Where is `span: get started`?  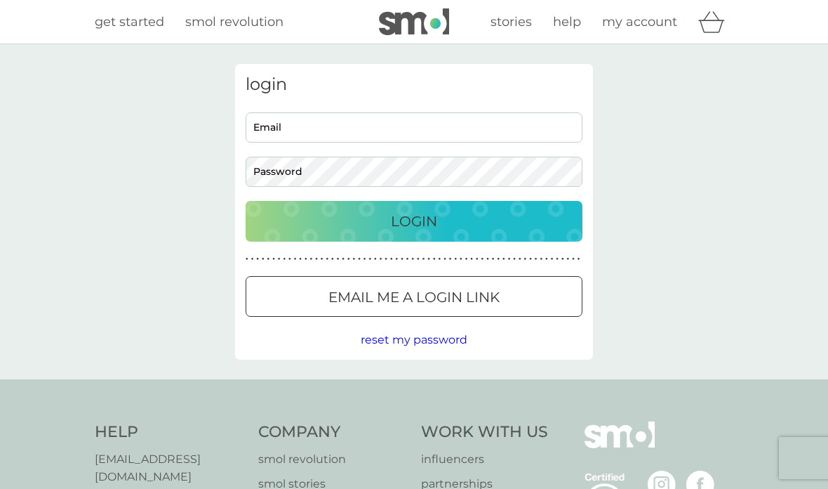
span: get started is located at coordinates (129, 22).